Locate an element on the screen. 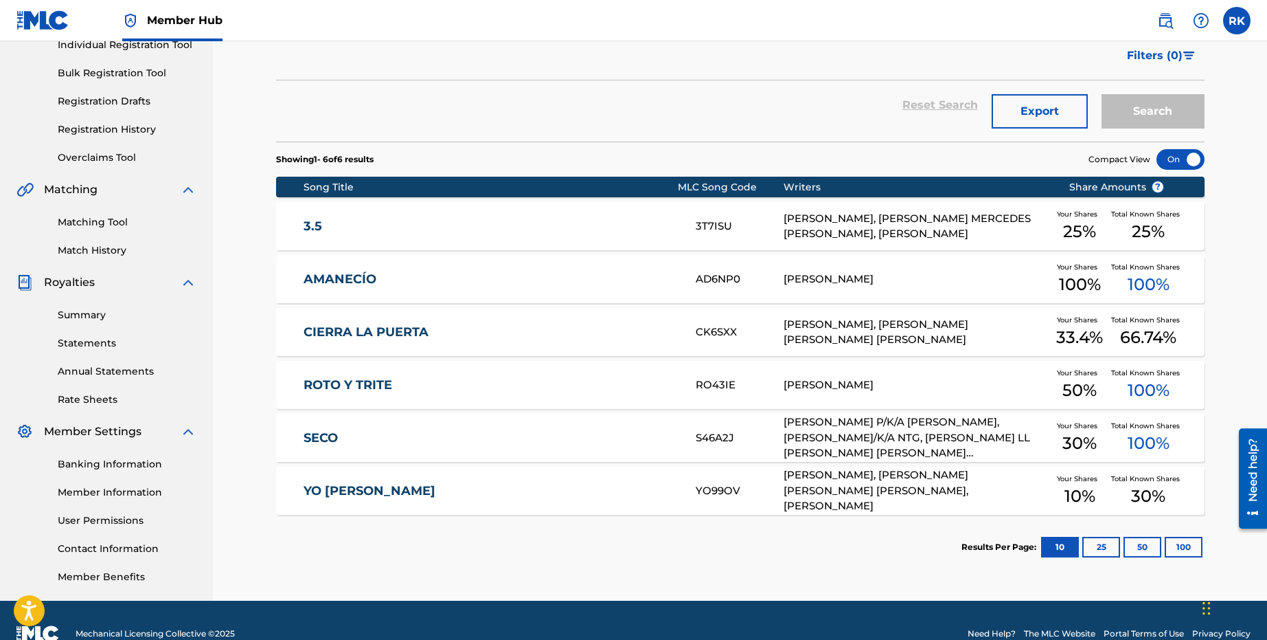 The image size is (1267, 640). a: AMANECÍO is located at coordinates (490, 279).